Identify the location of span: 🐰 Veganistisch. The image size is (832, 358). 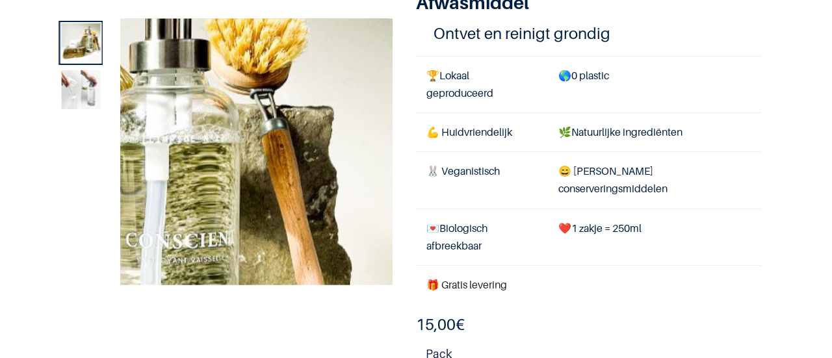
(463, 171).